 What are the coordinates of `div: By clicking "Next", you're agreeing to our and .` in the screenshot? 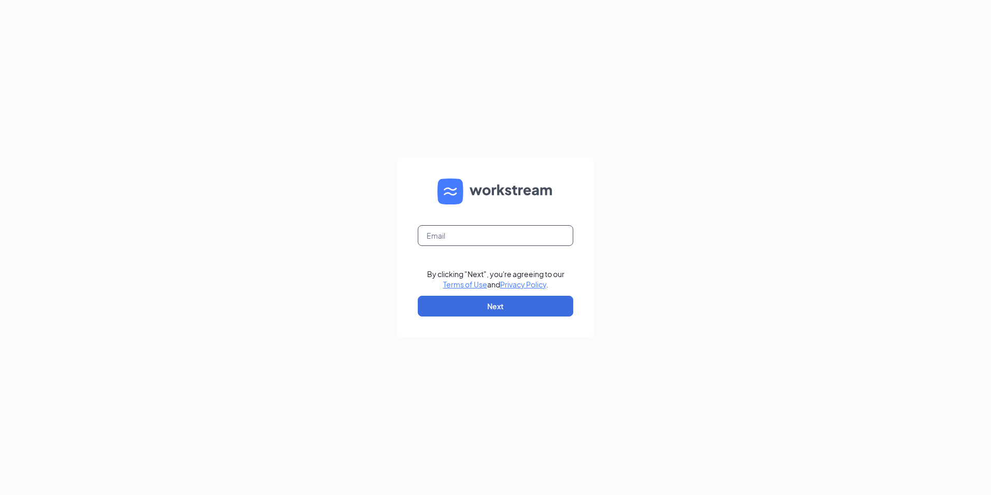 It's located at (496, 279).